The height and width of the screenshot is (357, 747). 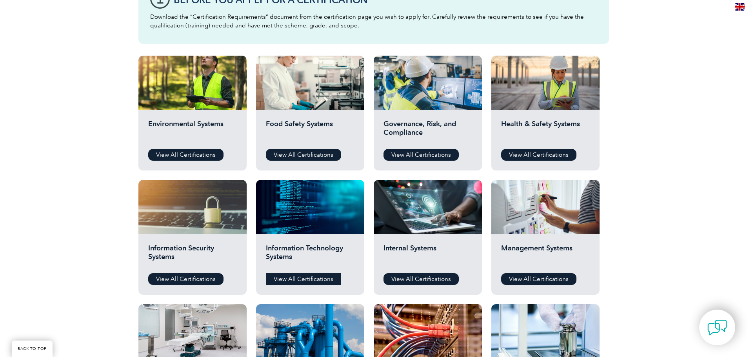 I want to click on h2: Food Safety Systems, so click(x=310, y=131).